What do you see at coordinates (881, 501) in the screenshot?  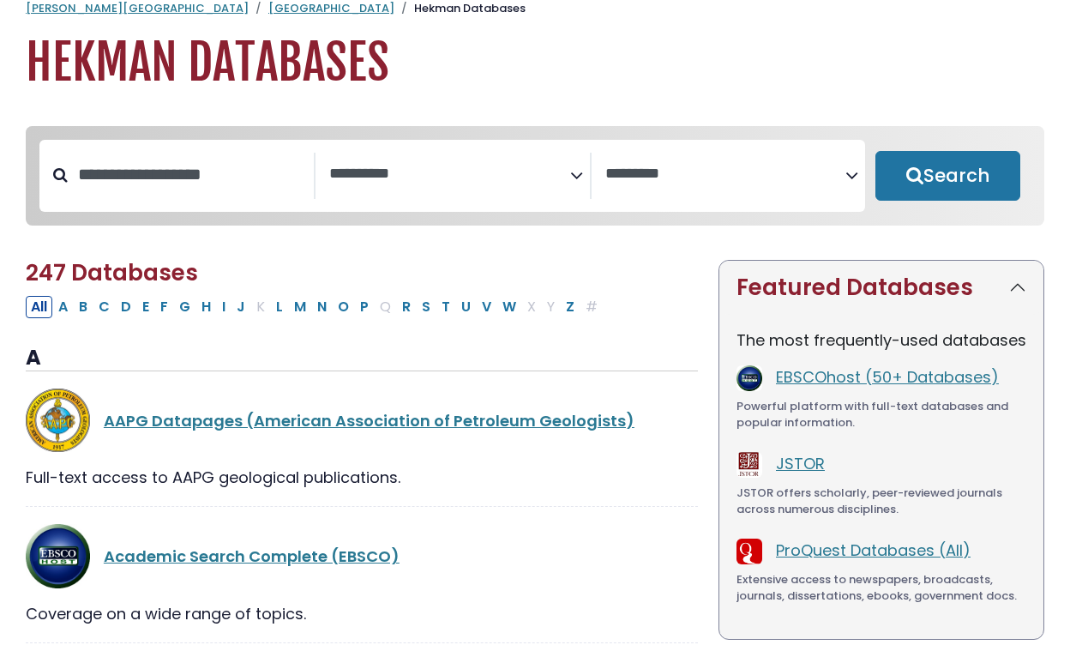 I see `div: JSTOR offers scholarly, peer-reviewed journals across numerous disciplines.` at bounding box center [881, 501].